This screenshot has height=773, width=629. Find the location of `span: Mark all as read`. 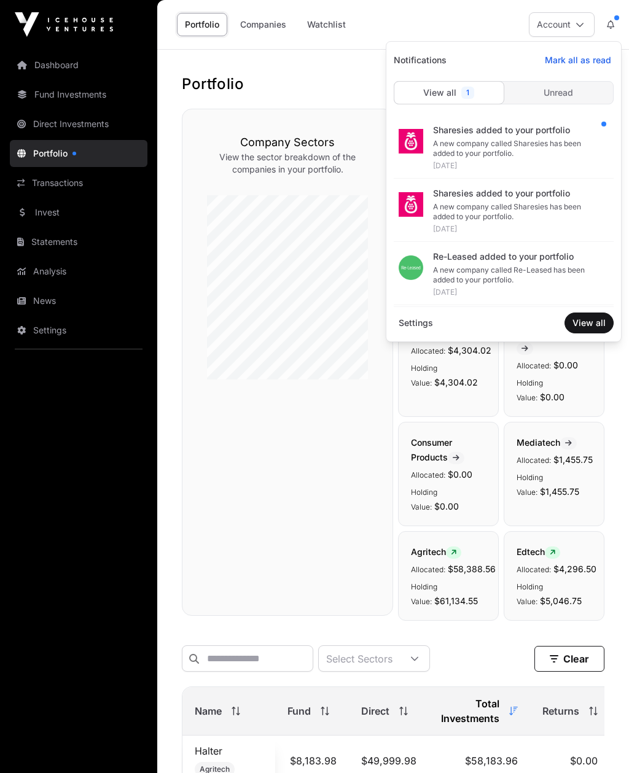

span: Mark all as read is located at coordinates (578, 60).